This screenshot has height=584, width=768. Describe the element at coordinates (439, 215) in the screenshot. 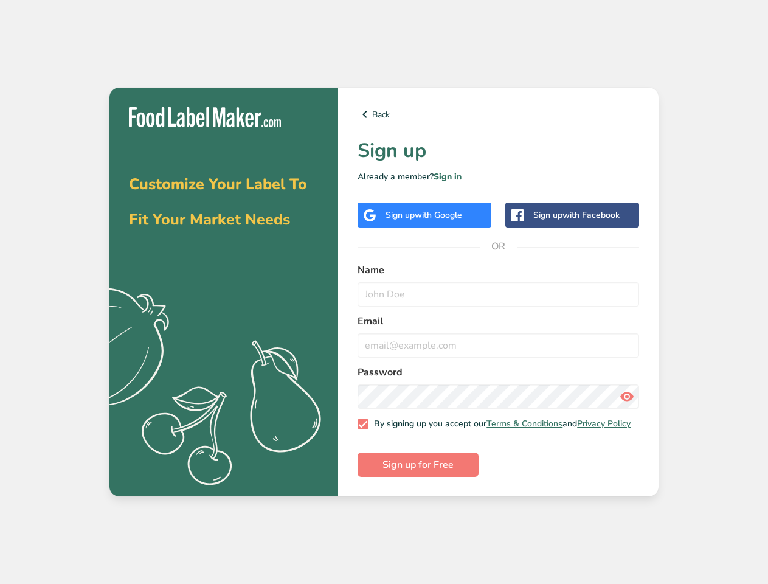

I see `span: with Google` at that location.